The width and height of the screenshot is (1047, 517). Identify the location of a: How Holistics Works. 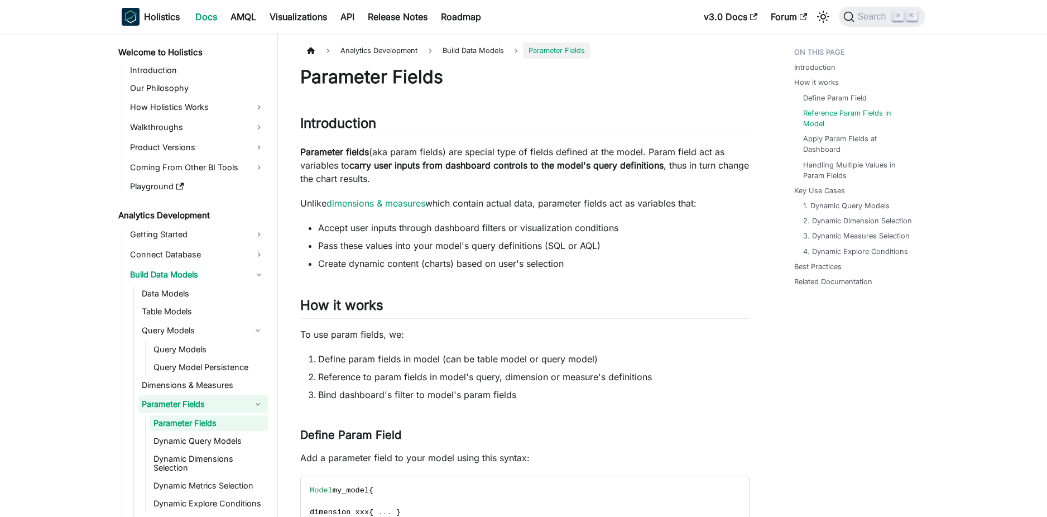
(197, 107).